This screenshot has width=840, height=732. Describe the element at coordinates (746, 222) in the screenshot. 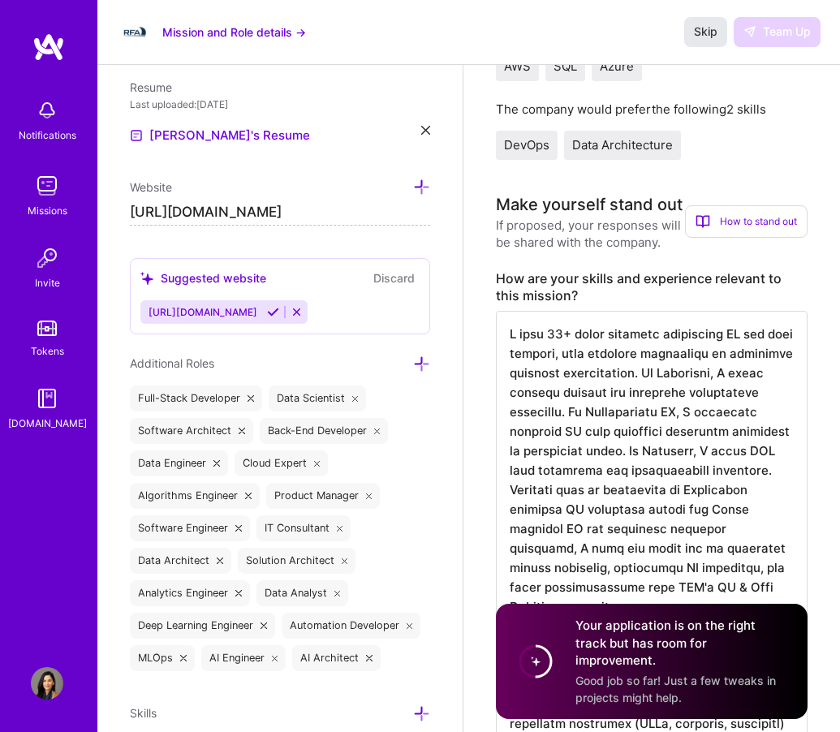

I see `div: How to stand out` at that location.